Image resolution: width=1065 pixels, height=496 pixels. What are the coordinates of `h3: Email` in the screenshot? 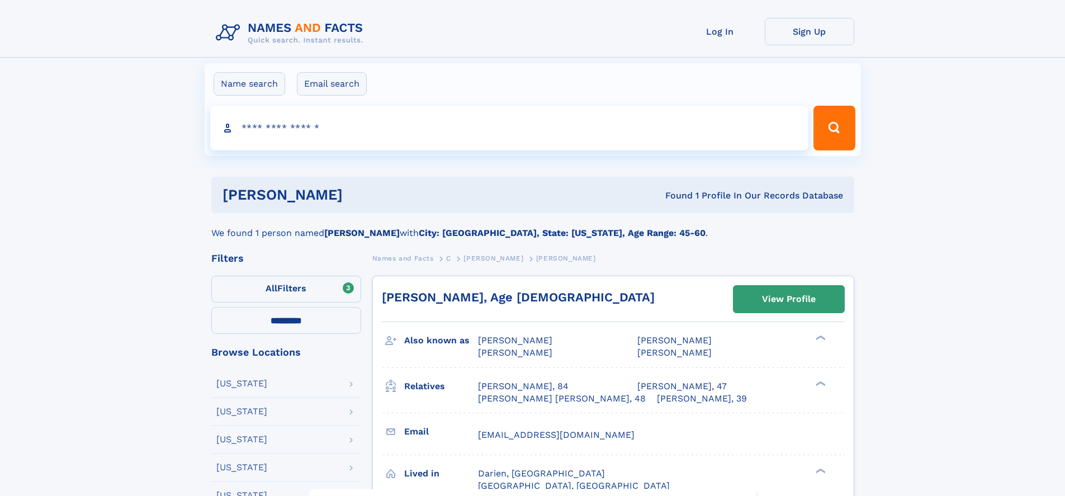 It's located at (441, 432).